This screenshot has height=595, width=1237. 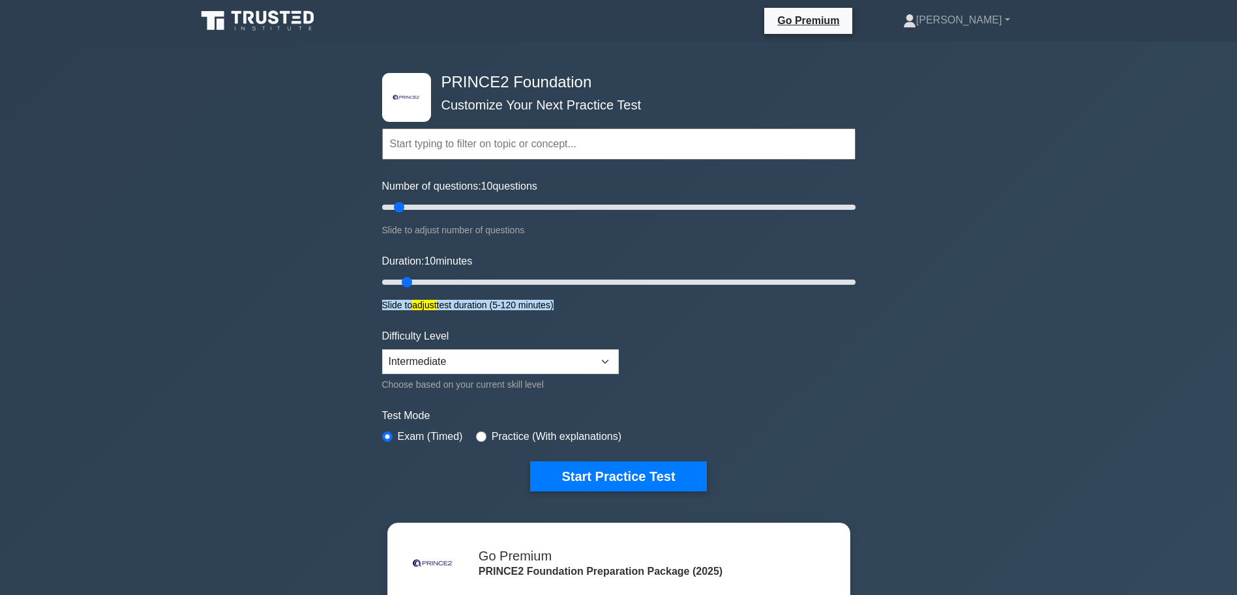 I want to click on msreadoutspan: Slide to test duration (5-120 minutes), so click(x=467, y=305).